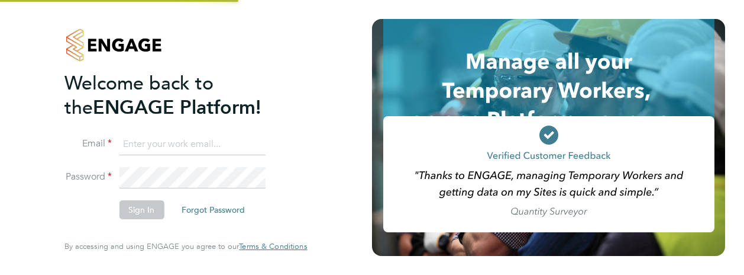  What do you see at coordinates (186, 246) in the screenshot?
I see `span: By accessing and using ENGAGE you agree to our` at bounding box center [186, 246].